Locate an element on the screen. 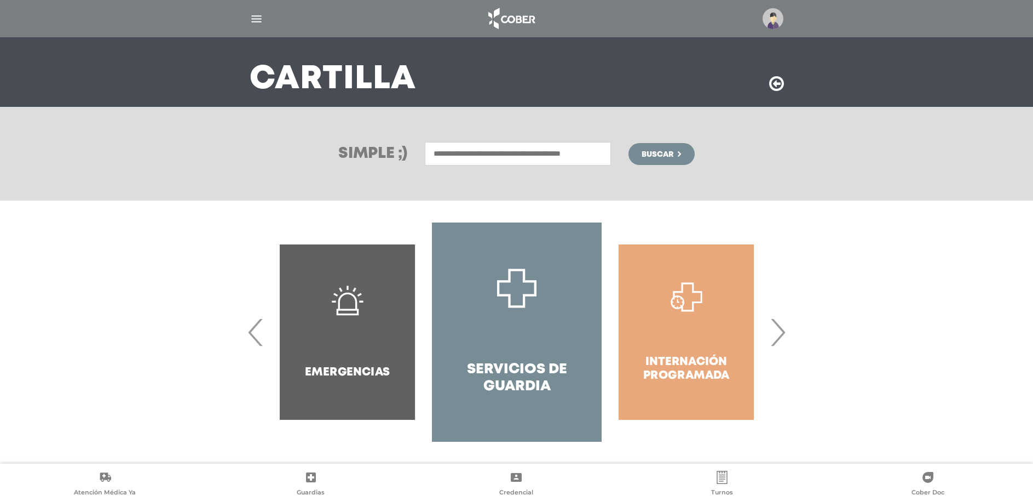  a: Turnos is located at coordinates (722, 484).